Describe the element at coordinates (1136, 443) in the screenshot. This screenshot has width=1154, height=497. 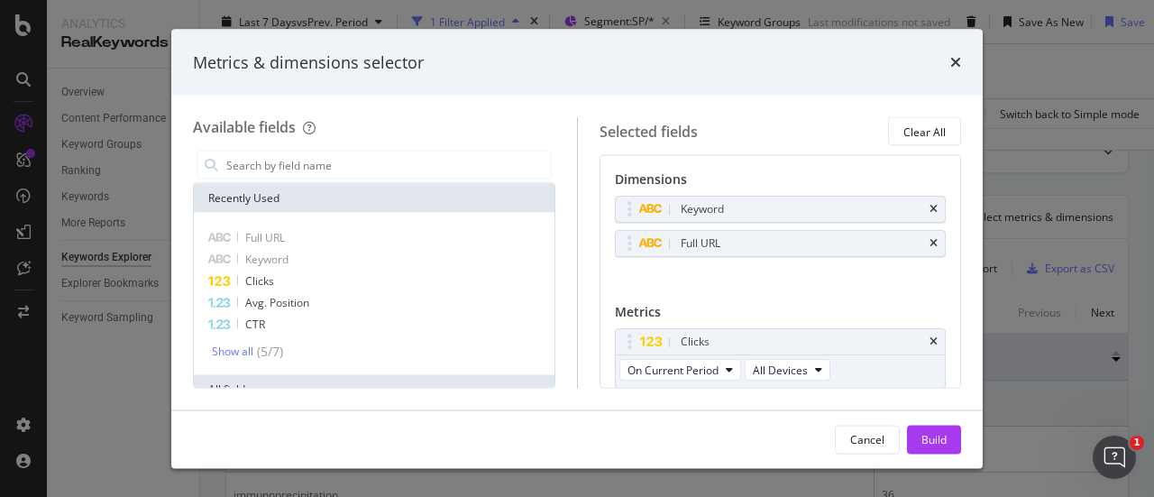
I see `span: 1` at that location.